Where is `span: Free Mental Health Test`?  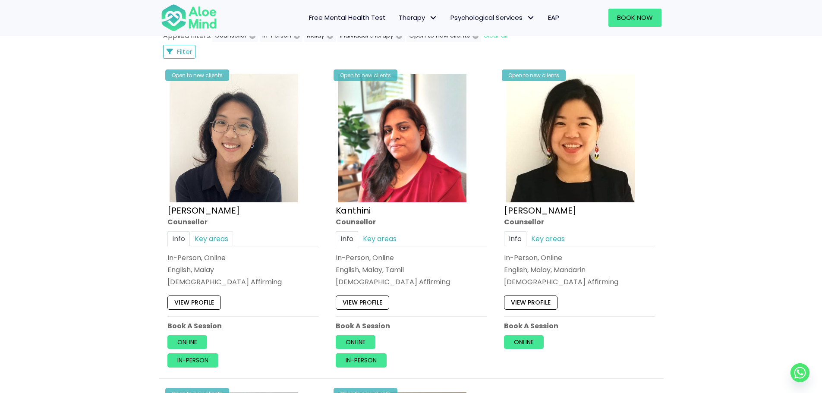
span: Free Mental Health Test is located at coordinates (347, 17).